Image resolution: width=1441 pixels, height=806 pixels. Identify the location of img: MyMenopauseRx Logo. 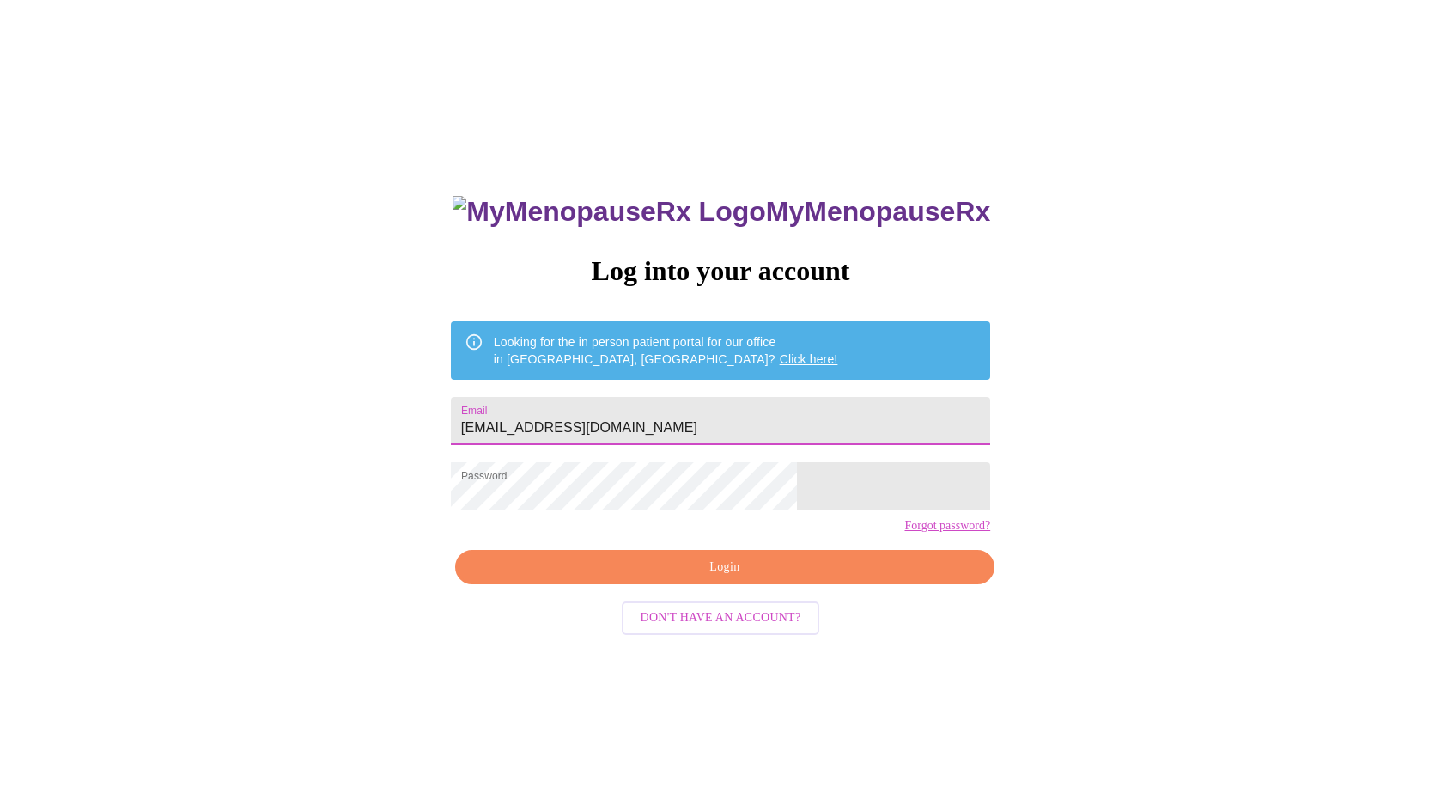
(609, 211).